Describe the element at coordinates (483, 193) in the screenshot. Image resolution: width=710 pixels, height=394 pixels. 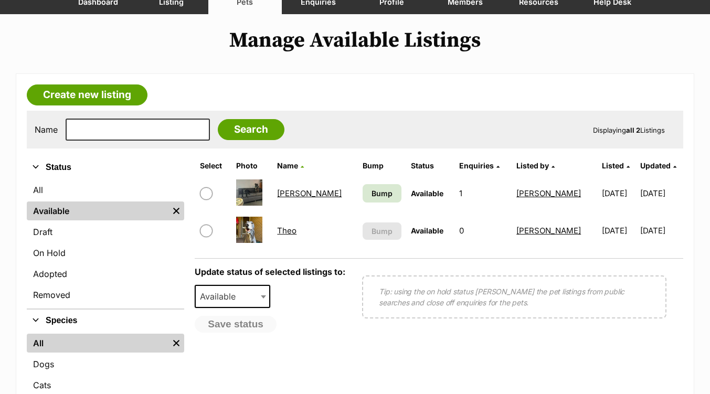
I see `td: 1` at that location.